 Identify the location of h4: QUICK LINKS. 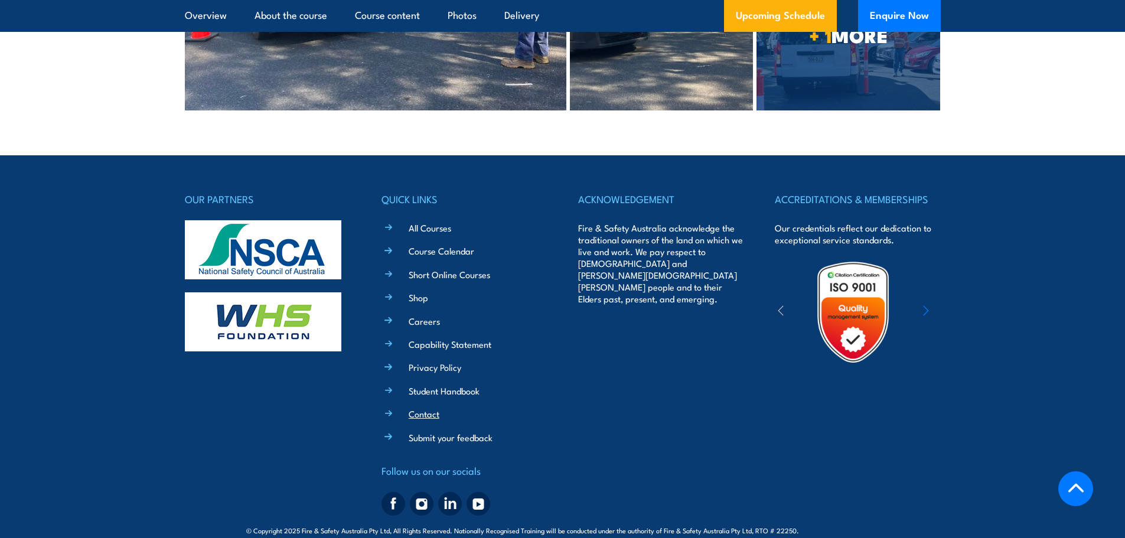
(464, 199).